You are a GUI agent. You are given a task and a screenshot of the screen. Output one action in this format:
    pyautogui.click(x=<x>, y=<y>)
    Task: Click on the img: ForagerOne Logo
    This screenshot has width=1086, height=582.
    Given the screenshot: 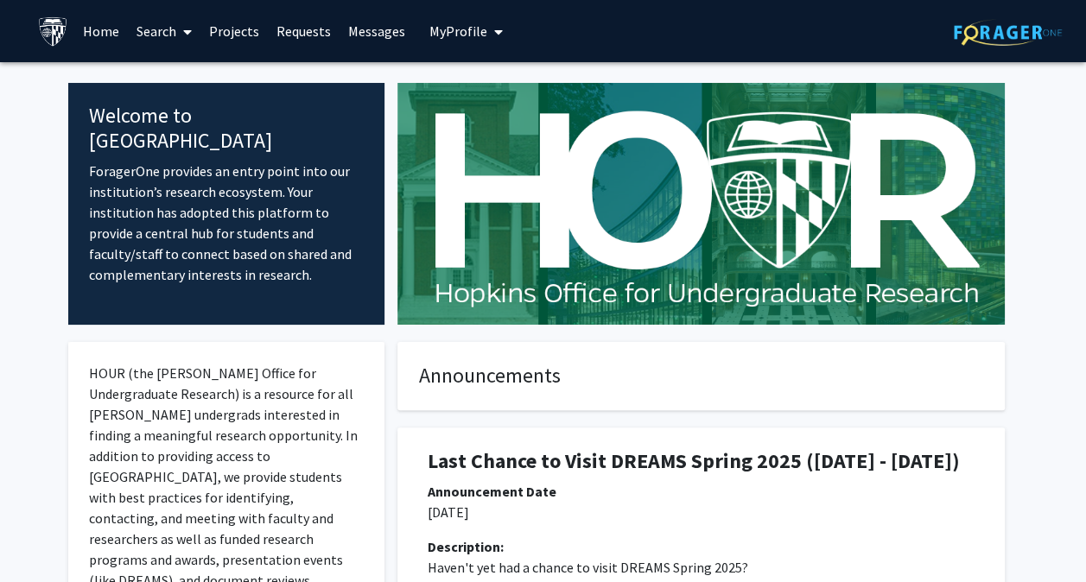 What is the action you would take?
    pyautogui.click(x=1008, y=32)
    